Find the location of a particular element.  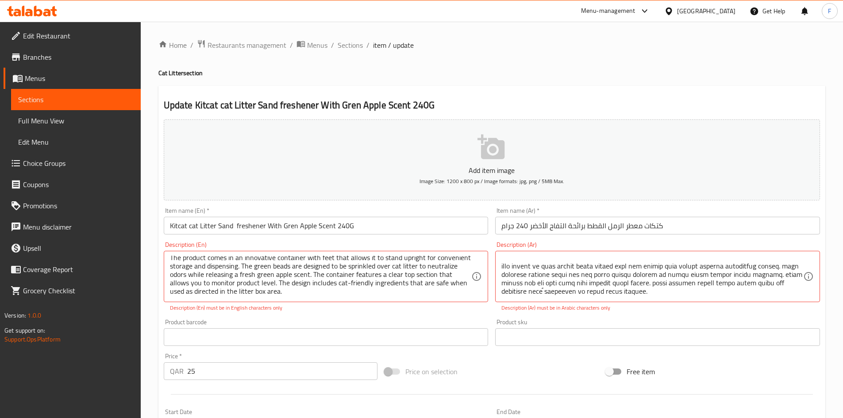

a: Edit Menu is located at coordinates (76, 142).